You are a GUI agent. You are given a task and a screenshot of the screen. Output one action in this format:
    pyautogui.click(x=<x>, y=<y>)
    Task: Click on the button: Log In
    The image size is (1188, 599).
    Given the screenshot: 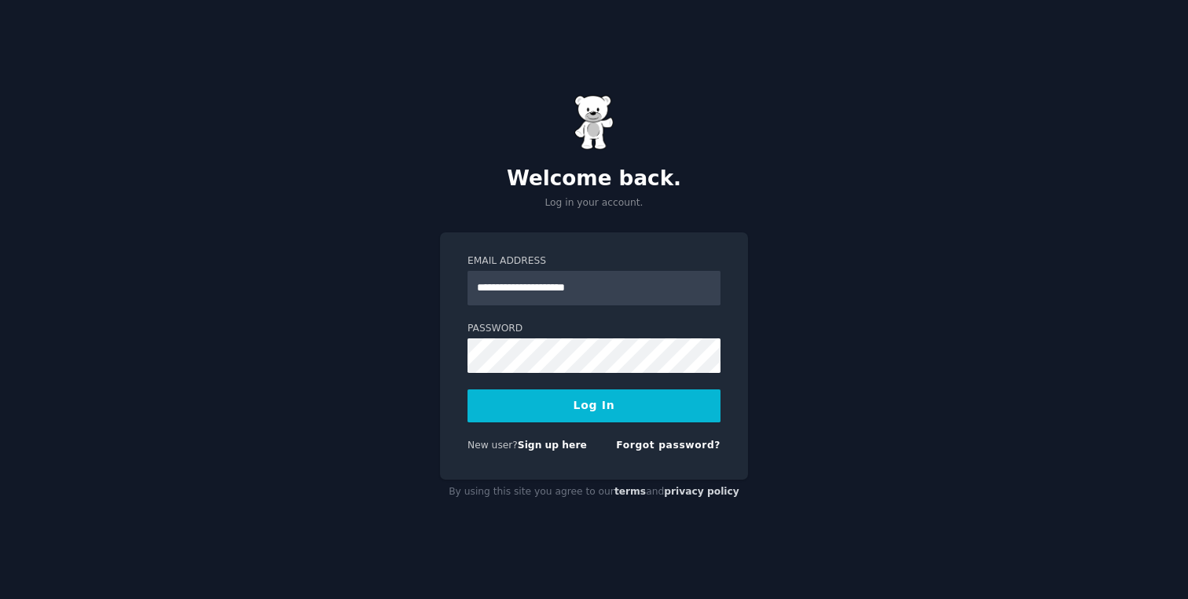 What is the action you would take?
    pyautogui.click(x=594, y=406)
    